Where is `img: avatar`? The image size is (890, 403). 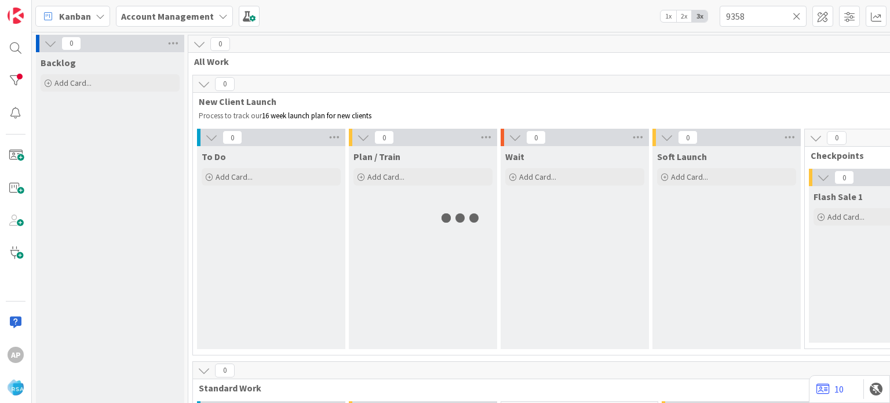 img: avatar is located at coordinates (16, 387).